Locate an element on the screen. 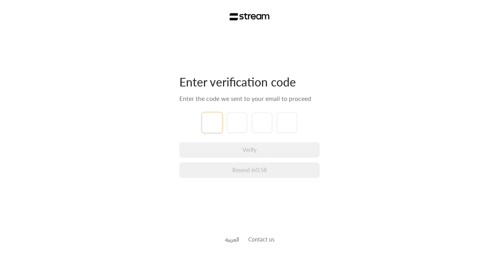 The height and width of the screenshot is (259, 499). button: Contact us is located at coordinates (261, 239).